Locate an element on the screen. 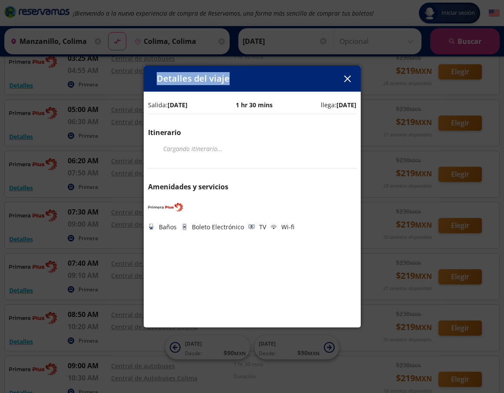 The height and width of the screenshot is (393, 504). p: TV is located at coordinates (263, 226).